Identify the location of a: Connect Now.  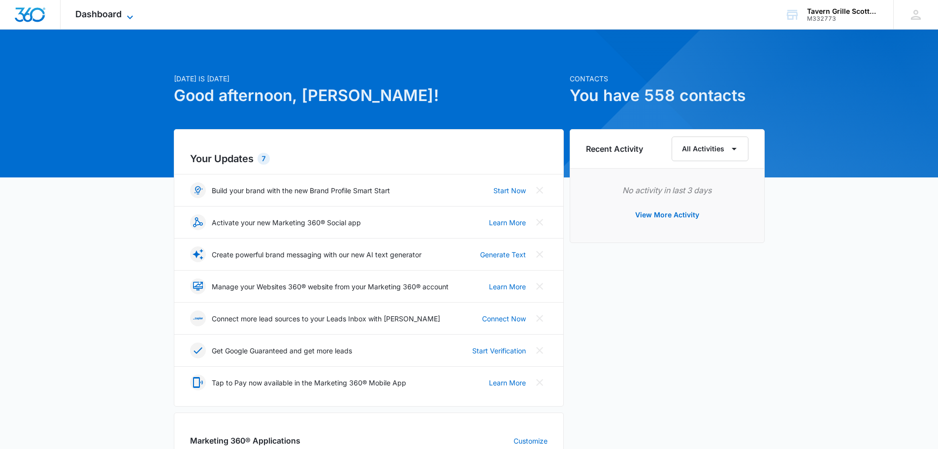
(504, 318).